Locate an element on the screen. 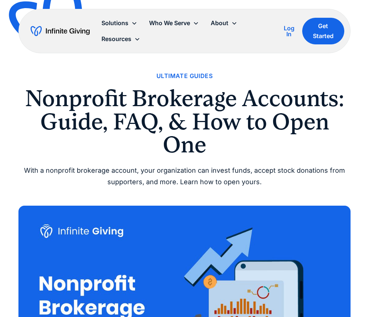 The height and width of the screenshot is (317, 369). a: Get Started is located at coordinates (324, 31).